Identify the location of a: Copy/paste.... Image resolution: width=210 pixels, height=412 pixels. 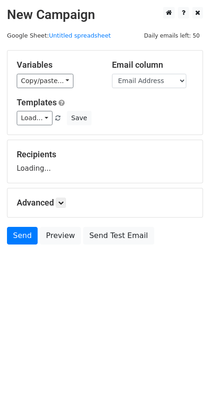
(45, 81).